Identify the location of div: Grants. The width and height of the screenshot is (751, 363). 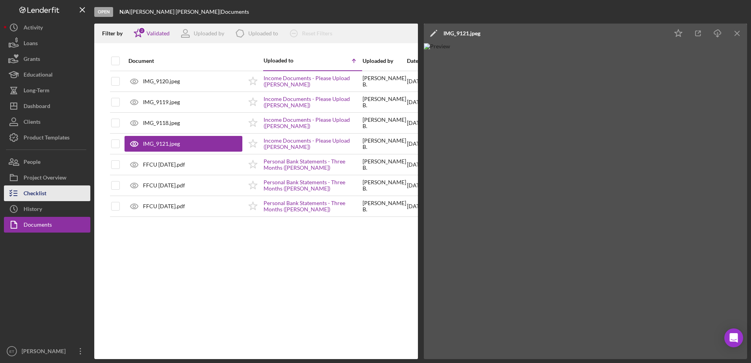
(32, 60).